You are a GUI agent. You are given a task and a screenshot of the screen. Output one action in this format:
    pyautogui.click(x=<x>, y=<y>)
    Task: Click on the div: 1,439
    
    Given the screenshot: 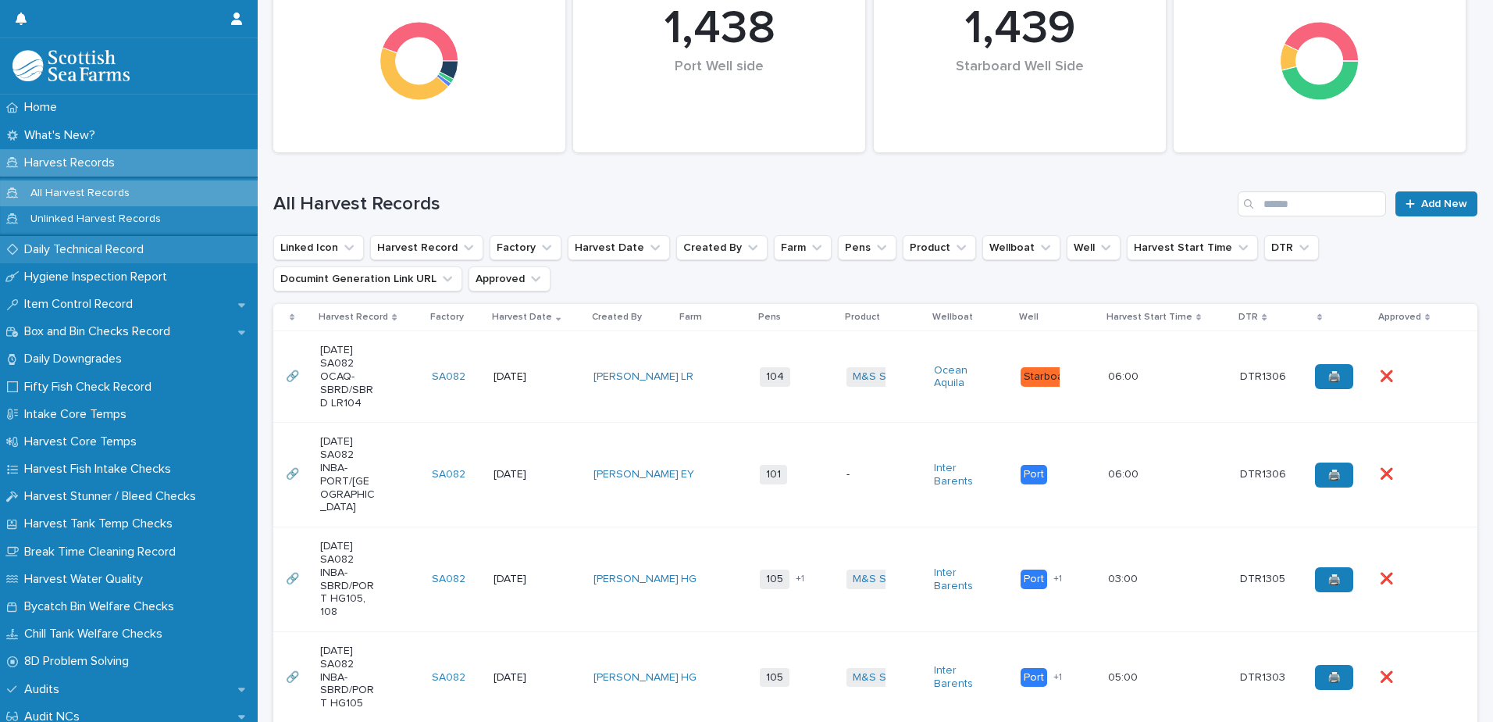 What is the action you would take?
    pyautogui.click(x=1020, y=29)
    